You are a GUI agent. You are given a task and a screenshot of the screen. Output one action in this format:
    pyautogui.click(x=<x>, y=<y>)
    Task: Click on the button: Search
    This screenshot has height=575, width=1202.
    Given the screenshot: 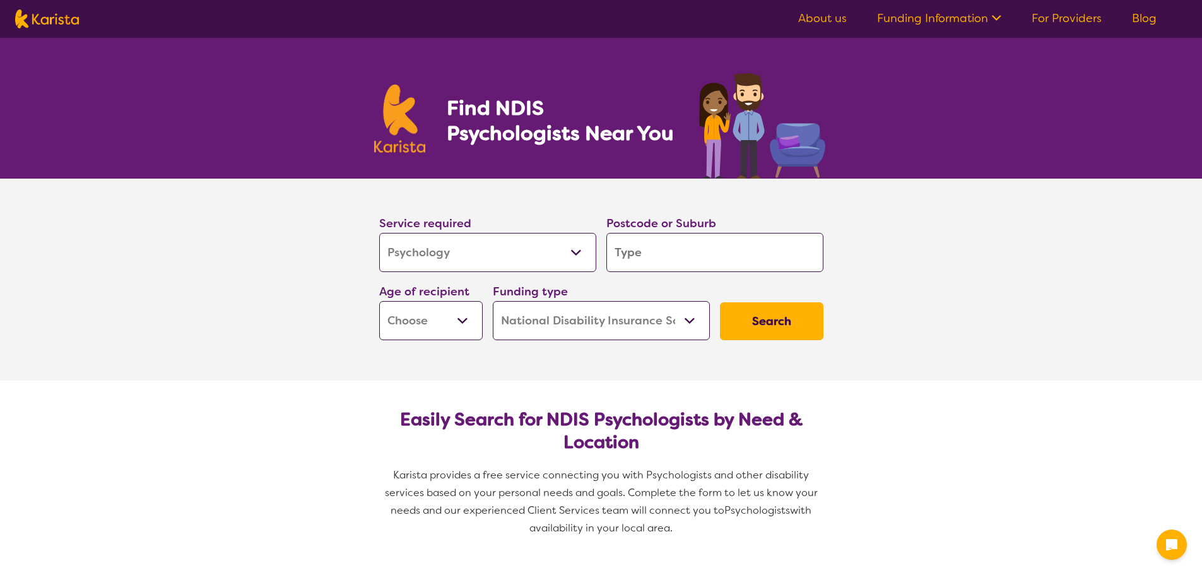 What is the action you would take?
    pyautogui.click(x=772, y=321)
    